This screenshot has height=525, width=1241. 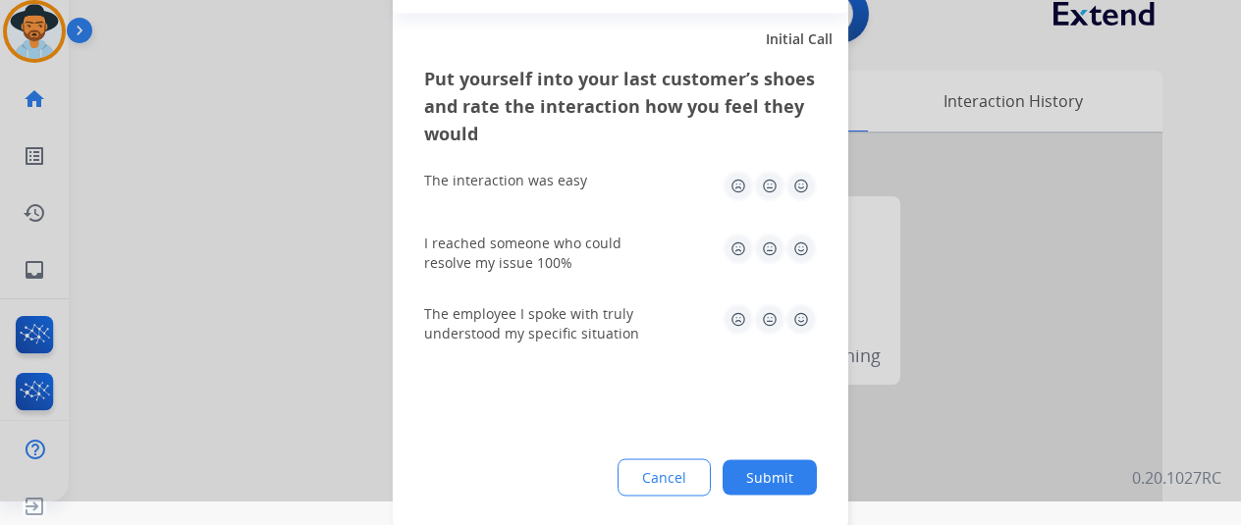 What do you see at coordinates (505, 180) in the screenshot?
I see `div: The interaction was easy` at bounding box center [505, 180].